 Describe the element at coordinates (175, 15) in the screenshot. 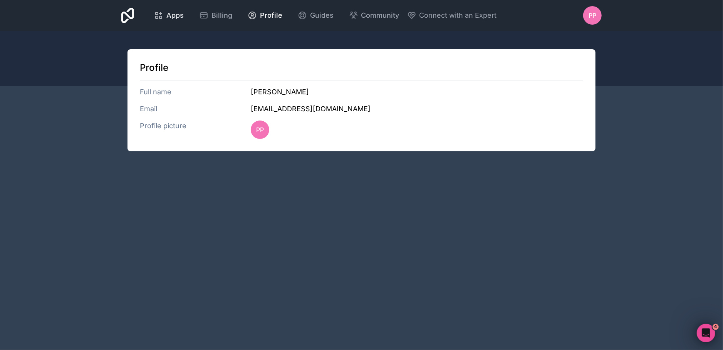

I see `span: Apps` at that location.